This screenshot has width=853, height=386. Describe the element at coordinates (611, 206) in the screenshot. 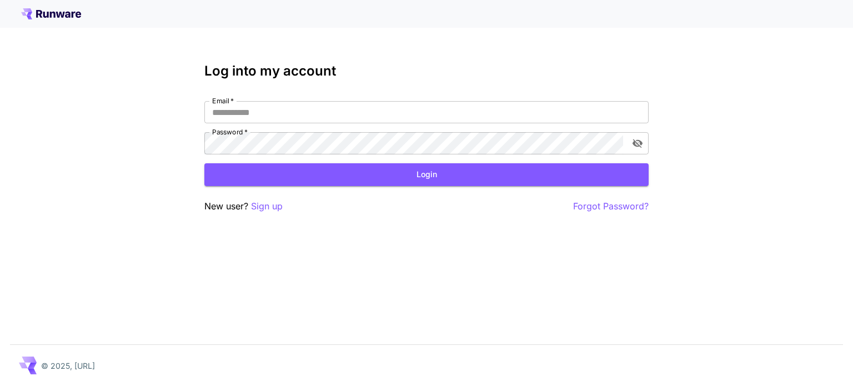

I see `p: Forgot Password?` at that location.